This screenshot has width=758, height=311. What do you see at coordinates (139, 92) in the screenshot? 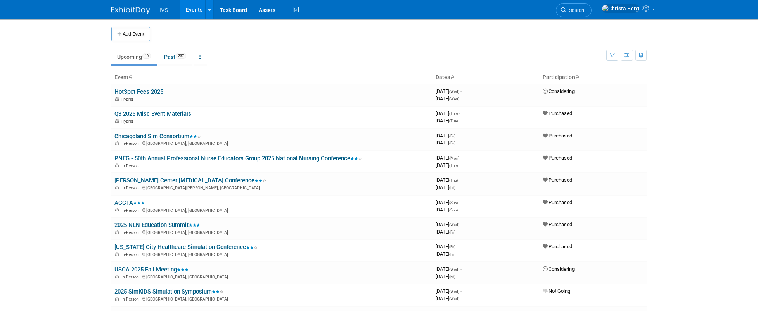
I see `a: HotSpot Fees 2025` at bounding box center [139, 92].